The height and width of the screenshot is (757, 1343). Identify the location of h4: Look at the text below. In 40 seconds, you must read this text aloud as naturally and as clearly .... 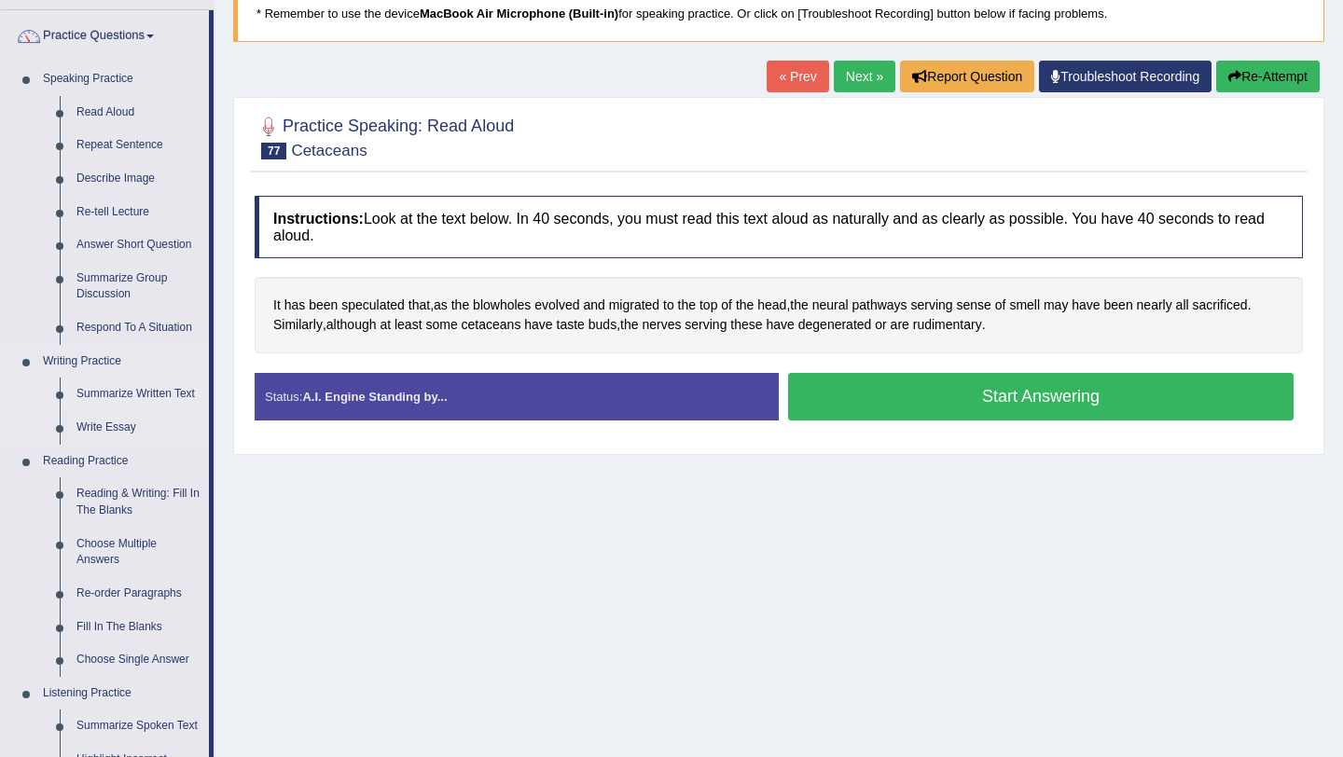
(779, 227).